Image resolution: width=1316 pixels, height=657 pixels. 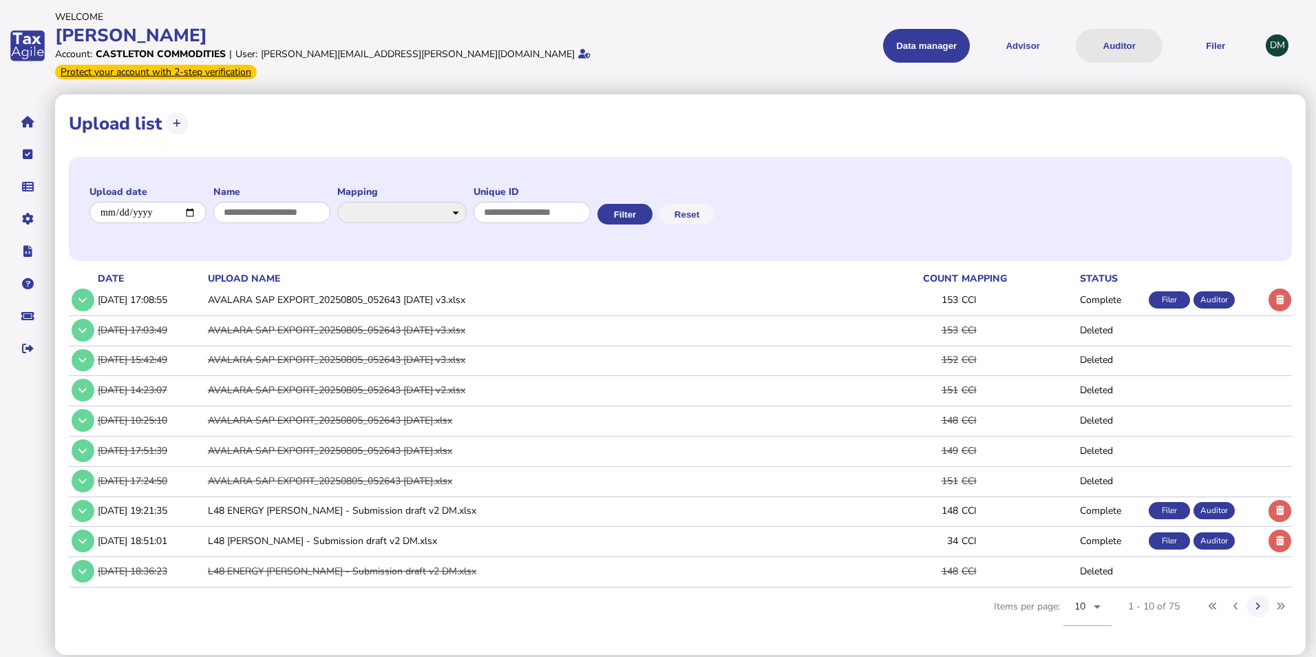 I want to click on button: Next page, so click(x=1258, y=606).